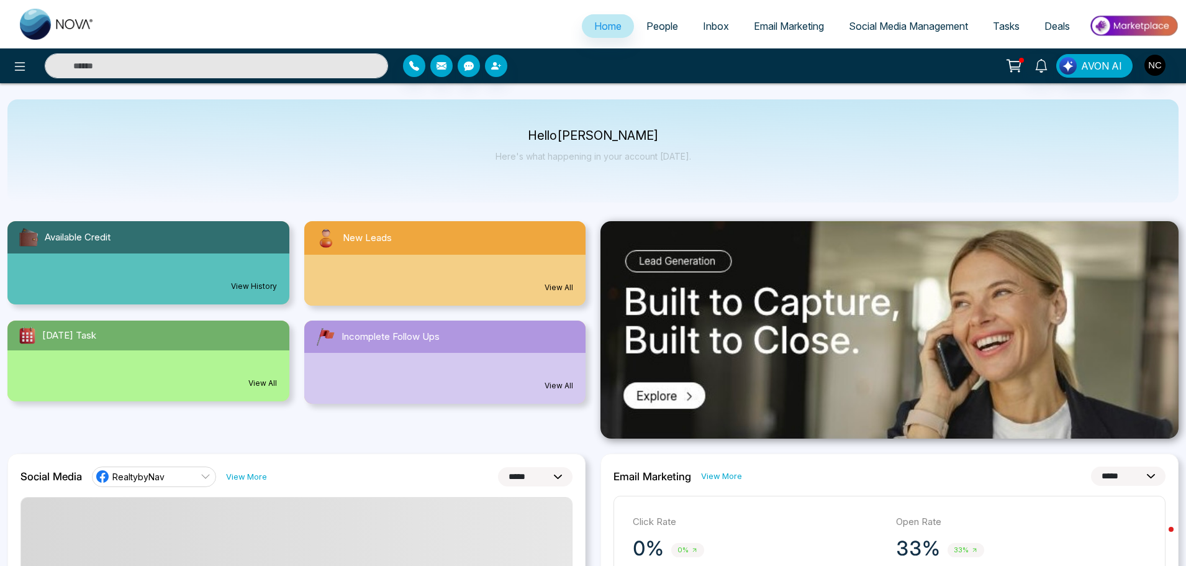 The height and width of the screenshot is (566, 1186). Describe the element at coordinates (1155, 65) in the screenshot. I see `img: User Avatar` at that location.